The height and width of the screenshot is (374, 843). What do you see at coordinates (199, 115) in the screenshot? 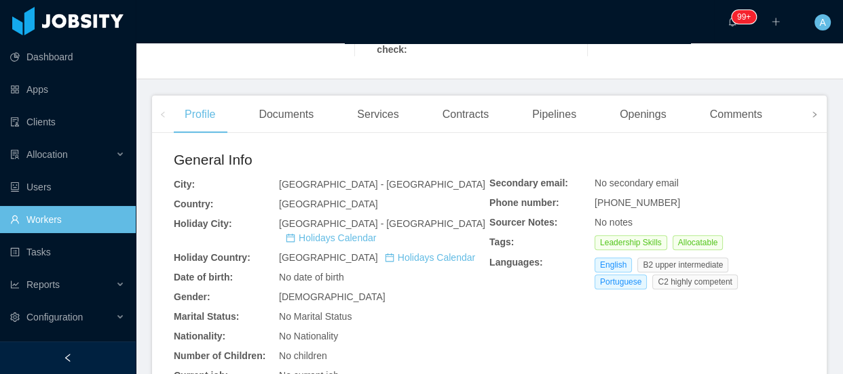
I see `div: Profile` at bounding box center [199, 115].